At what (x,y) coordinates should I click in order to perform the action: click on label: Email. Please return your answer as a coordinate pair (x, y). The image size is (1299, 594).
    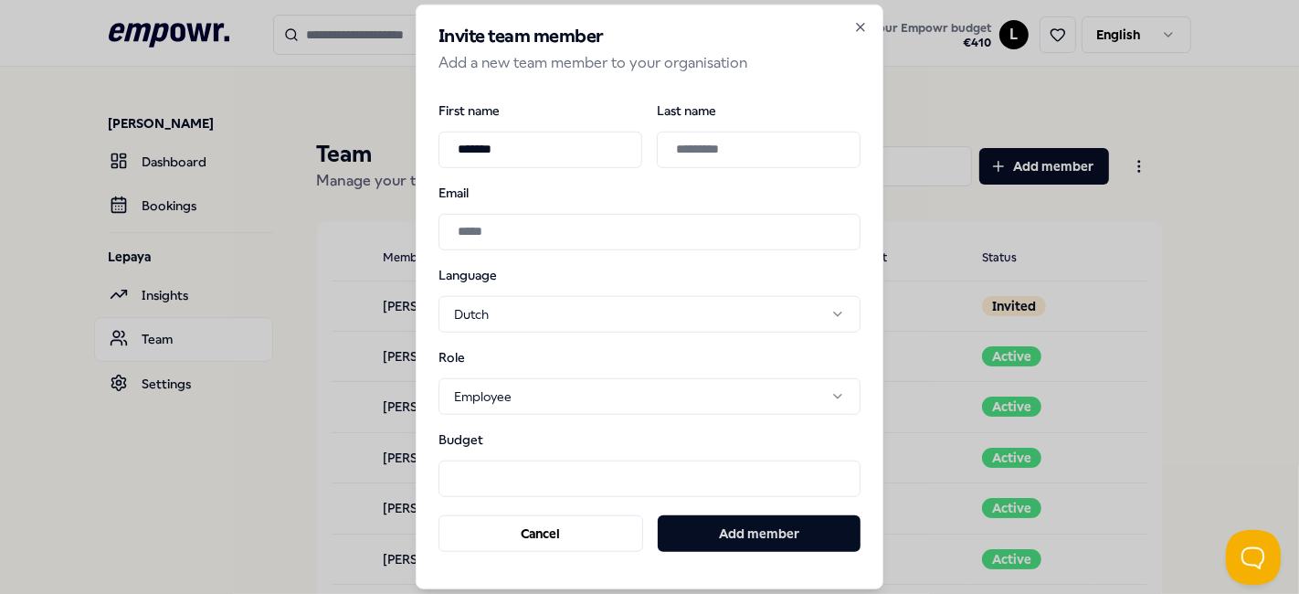
    Looking at the image, I should click on (650, 192).